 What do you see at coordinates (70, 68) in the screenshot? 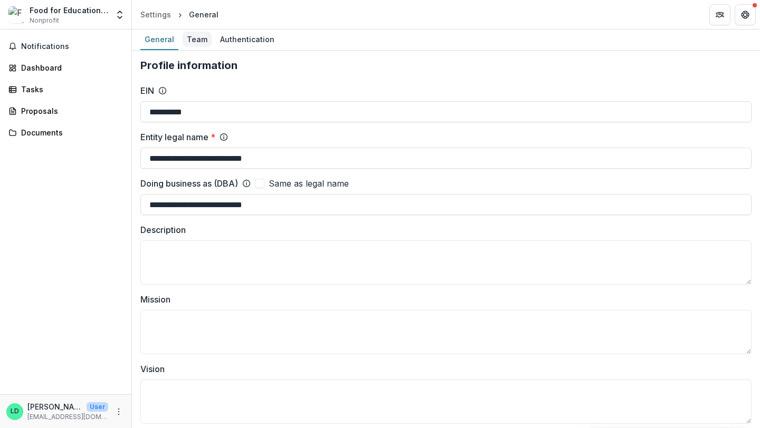
I see `div: Dashboard` at bounding box center [70, 68].